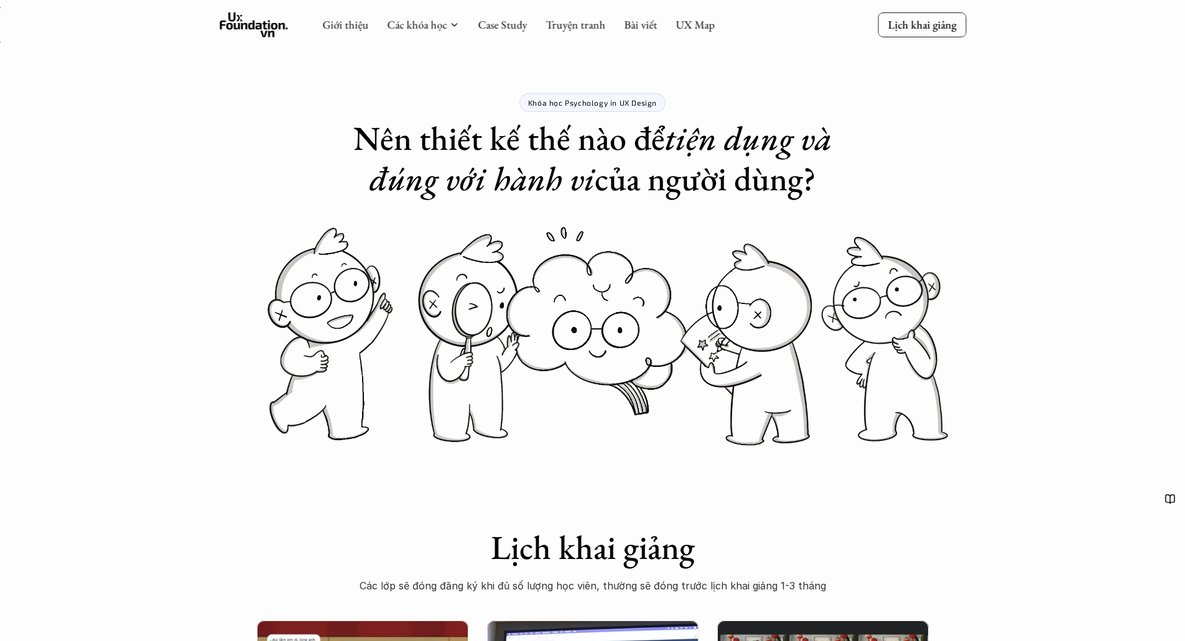  What do you see at coordinates (593, 586) in the screenshot?
I see `p: Các lớp sẽ đóng đăng ký khi đủ số lượng học viên, thường sẽ đóng trước lịch khai giảng 1-3 tháng` at bounding box center [593, 586].